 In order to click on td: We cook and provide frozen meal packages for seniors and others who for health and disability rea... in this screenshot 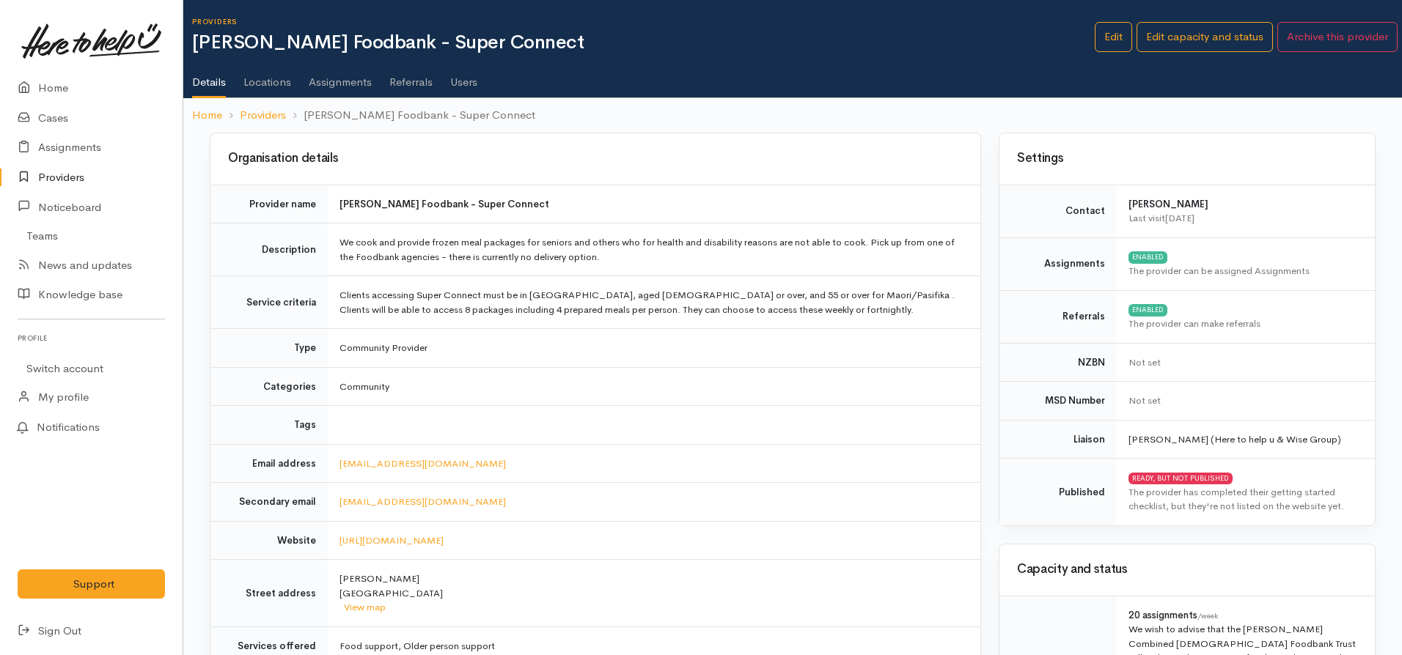, I will do `click(654, 250)`.